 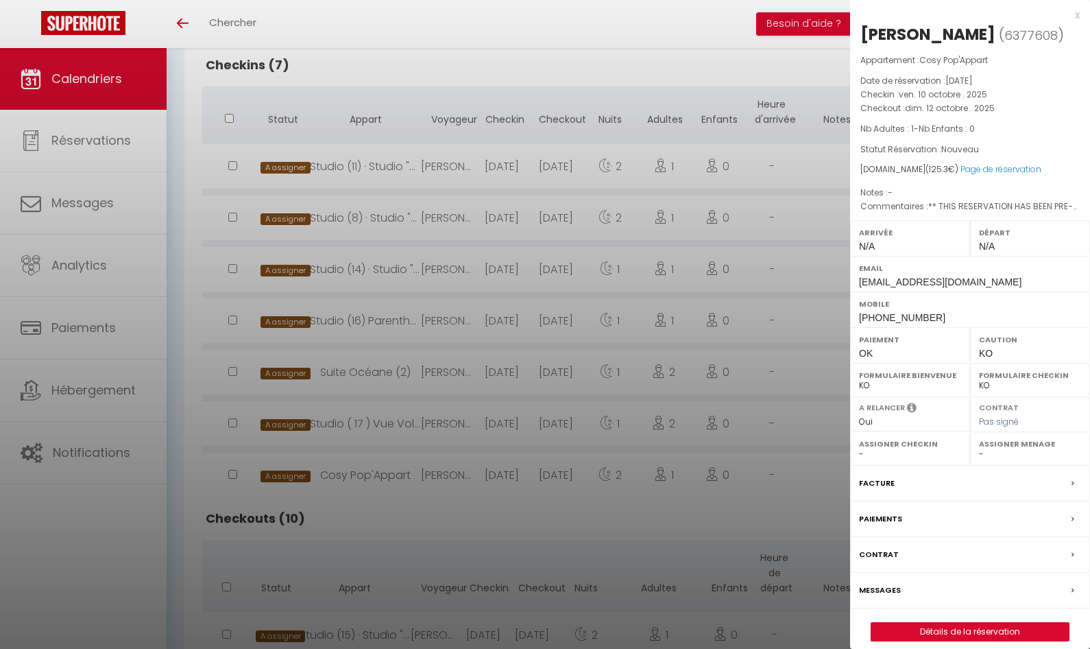 What do you see at coordinates (965, 15) in the screenshot?
I see `div: x` at bounding box center [965, 15].